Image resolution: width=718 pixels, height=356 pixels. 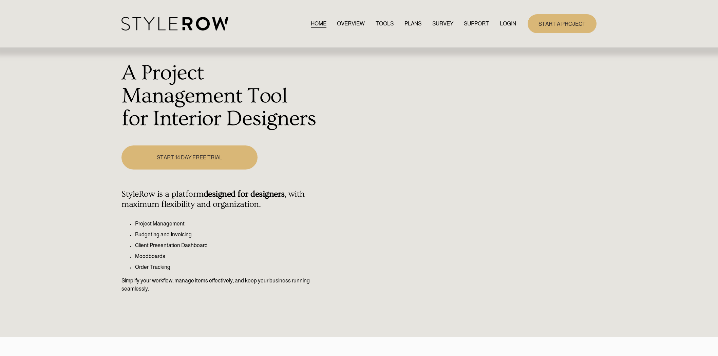 What do you see at coordinates (226, 246) in the screenshot?
I see `p: Client Presentation Dashboard` at bounding box center [226, 246].